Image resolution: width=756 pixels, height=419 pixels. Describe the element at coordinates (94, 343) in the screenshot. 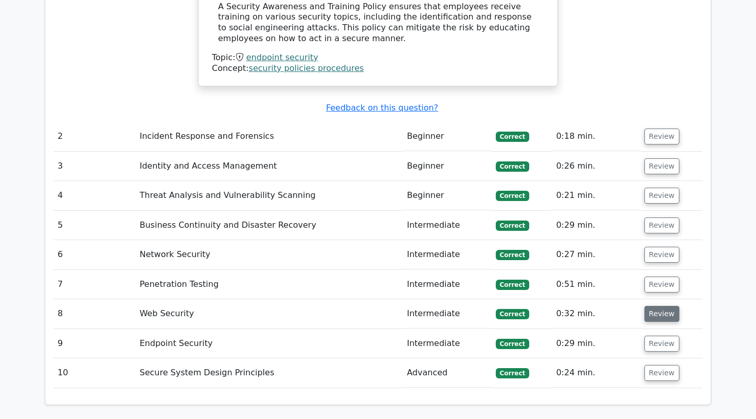

I see `td: 9` at that location.